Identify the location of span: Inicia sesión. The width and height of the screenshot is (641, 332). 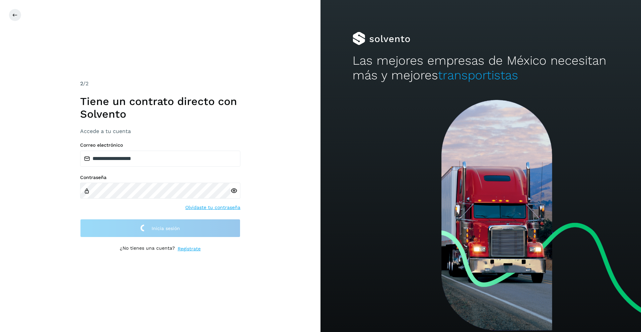
(166, 229).